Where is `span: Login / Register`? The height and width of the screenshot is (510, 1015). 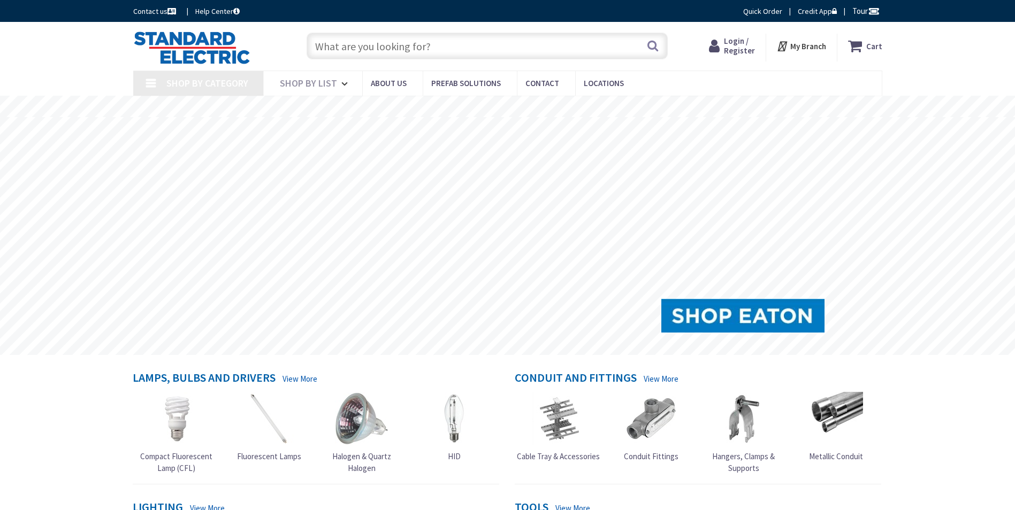 span: Login / Register is located at coordinates (739, 45).